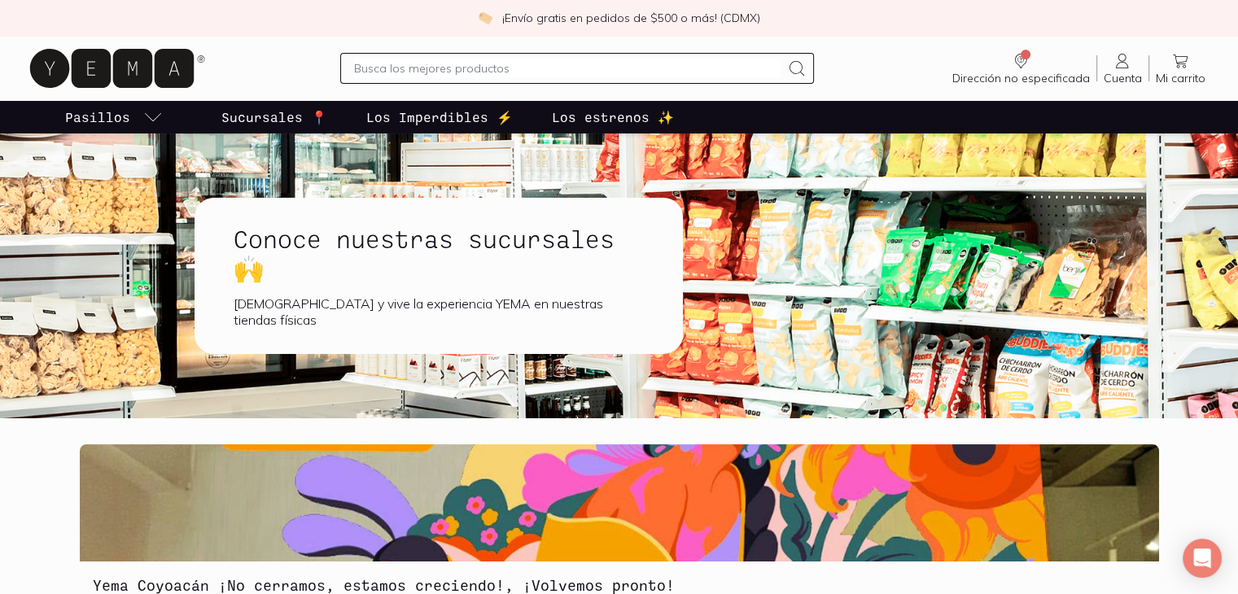  What do you see at coordinates (114, 117) in the screenshot?
I see `a: pasillo-todos-link` at bounding box center [114, 117].